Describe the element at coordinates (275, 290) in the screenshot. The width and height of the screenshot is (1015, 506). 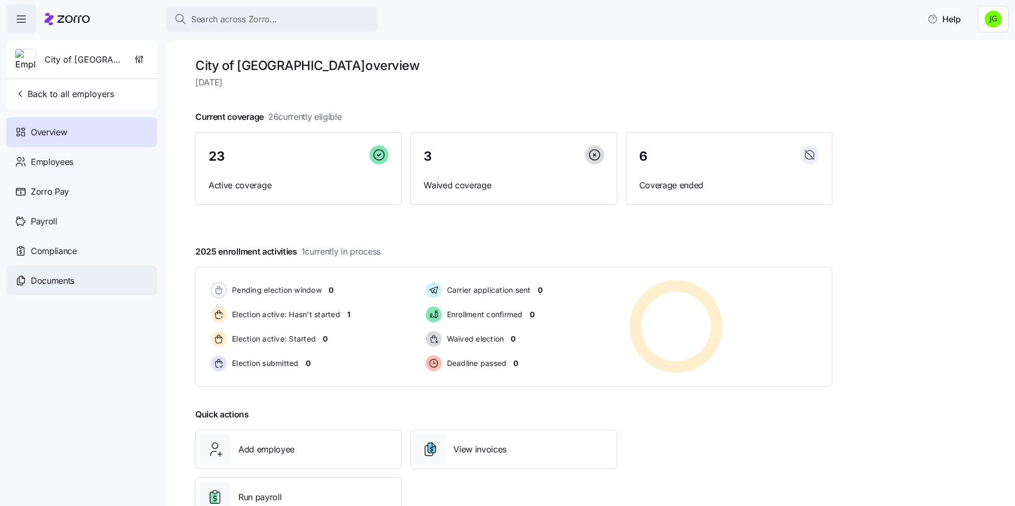
I see `span: Pending election window` at that location.